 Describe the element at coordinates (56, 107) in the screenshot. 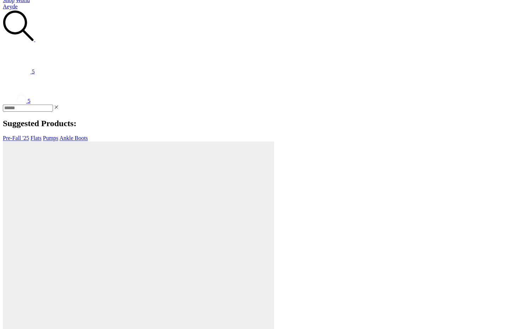

I see `img: close.svg` at that location.